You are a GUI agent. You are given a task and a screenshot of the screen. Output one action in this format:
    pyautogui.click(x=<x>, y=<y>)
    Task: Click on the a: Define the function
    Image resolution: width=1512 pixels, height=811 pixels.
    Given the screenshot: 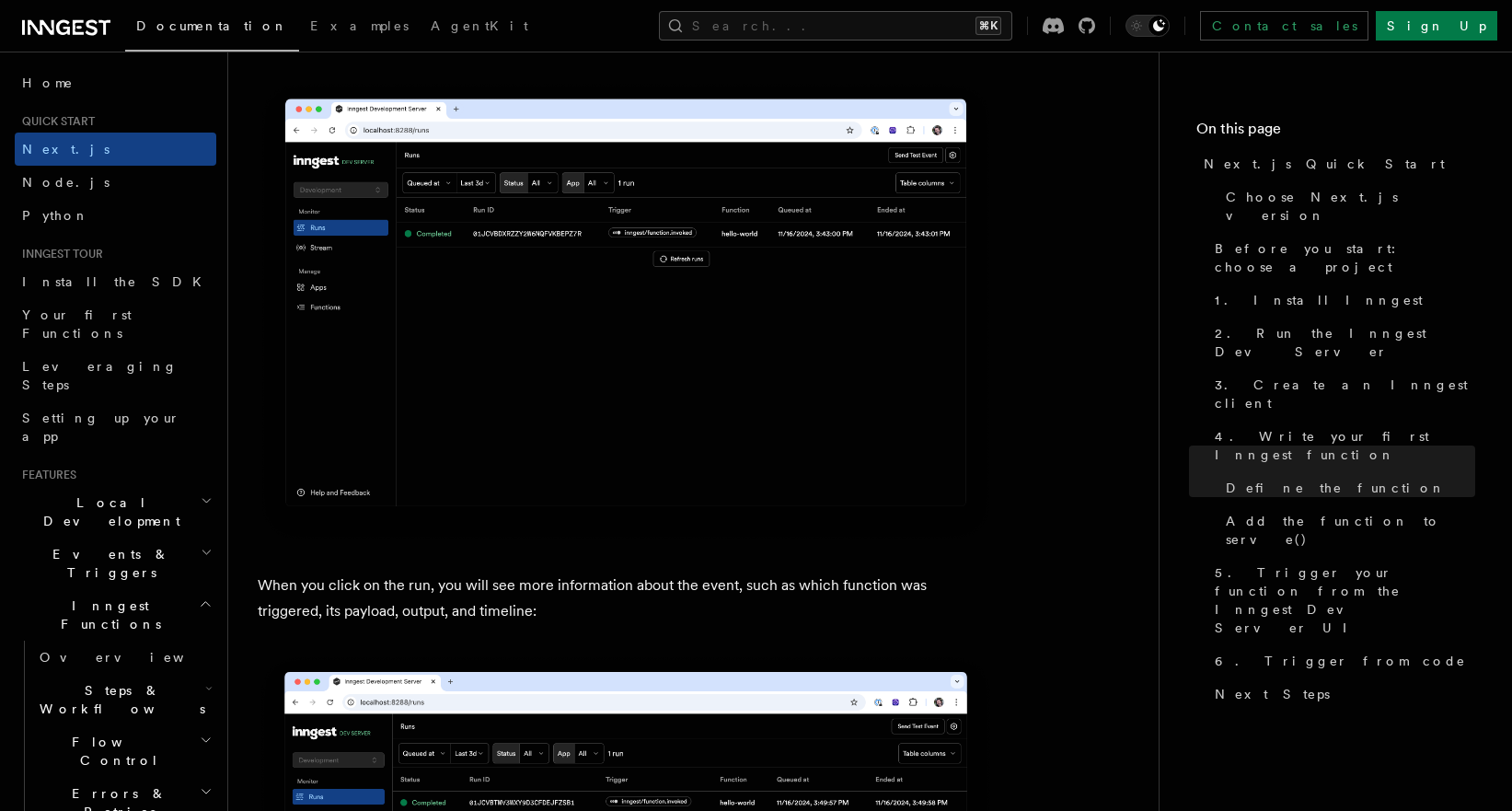 What is the action you would take?
    pyautogui.click(x=1346, y=488)
    